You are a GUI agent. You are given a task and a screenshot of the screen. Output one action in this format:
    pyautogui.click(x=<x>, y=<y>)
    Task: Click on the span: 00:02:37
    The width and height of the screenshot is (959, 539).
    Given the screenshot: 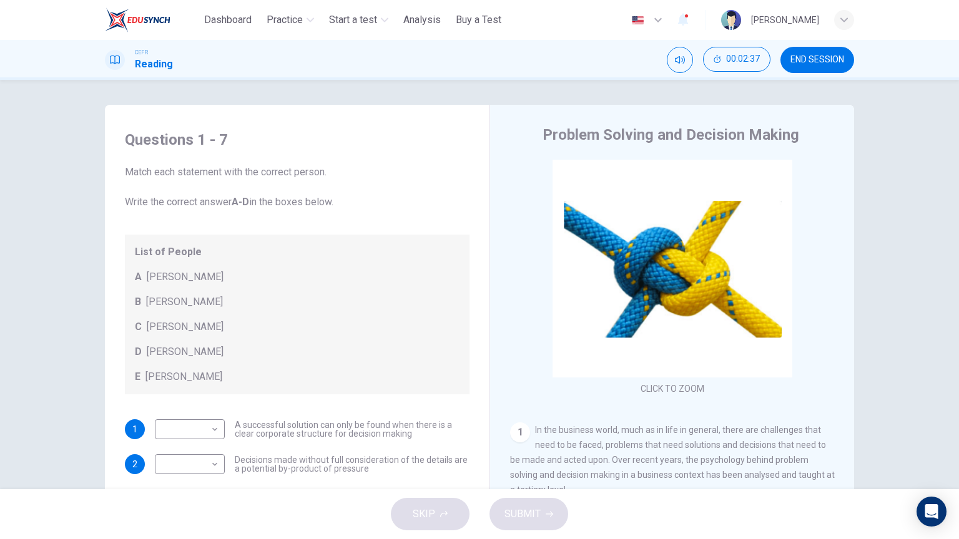 What is the action you would take?
    pyautogui.click(x=743, y=59)
    